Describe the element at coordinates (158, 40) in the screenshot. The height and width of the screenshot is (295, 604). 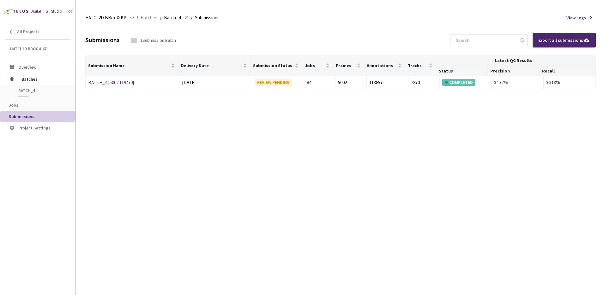
I see `div: 1 Submission Batch` at that location.